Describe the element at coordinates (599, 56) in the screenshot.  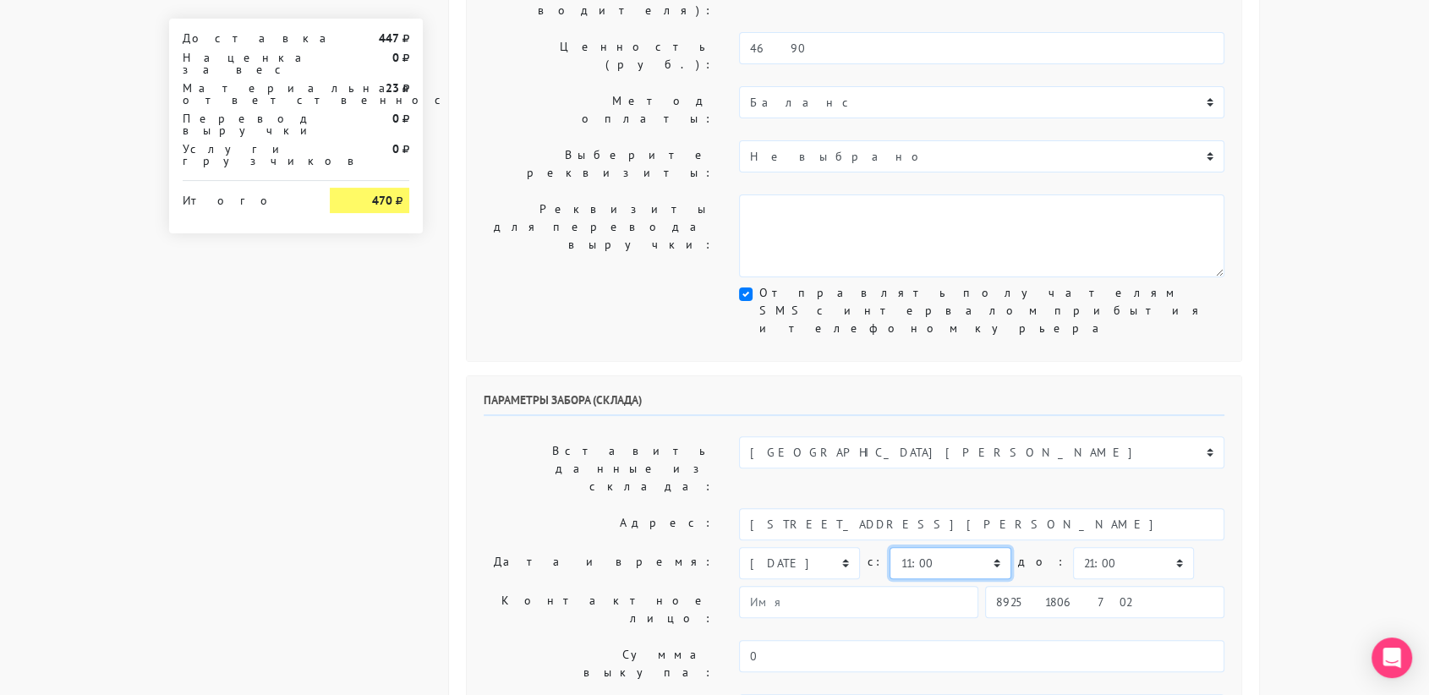
I see `label: Ценность (руб.):` at that location.